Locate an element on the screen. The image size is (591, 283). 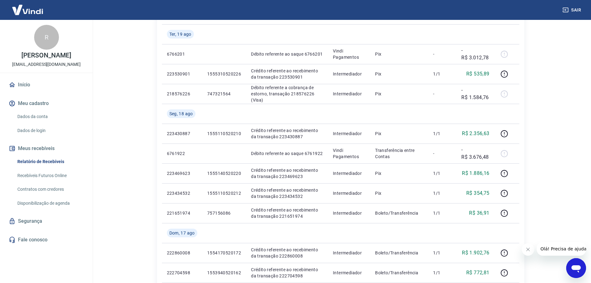
a: Início is located at coordinates (46, 85).